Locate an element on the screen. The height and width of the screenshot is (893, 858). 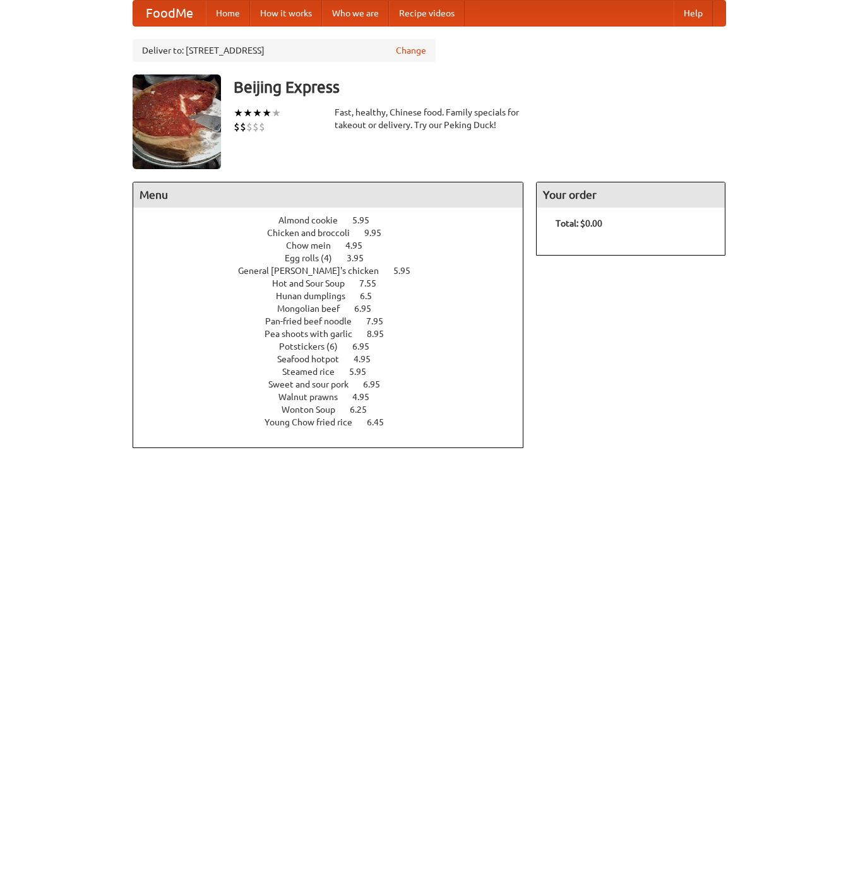
span: Wonton Soup is located at coordinates (314, 410).